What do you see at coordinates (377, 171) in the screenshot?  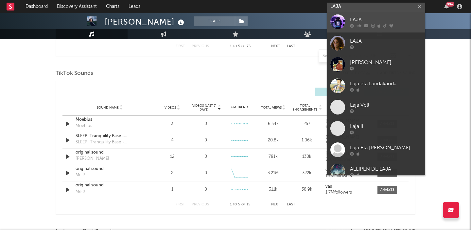 I see `a: ALLIPEN DE LAJA` at bounding box center [377, 171].